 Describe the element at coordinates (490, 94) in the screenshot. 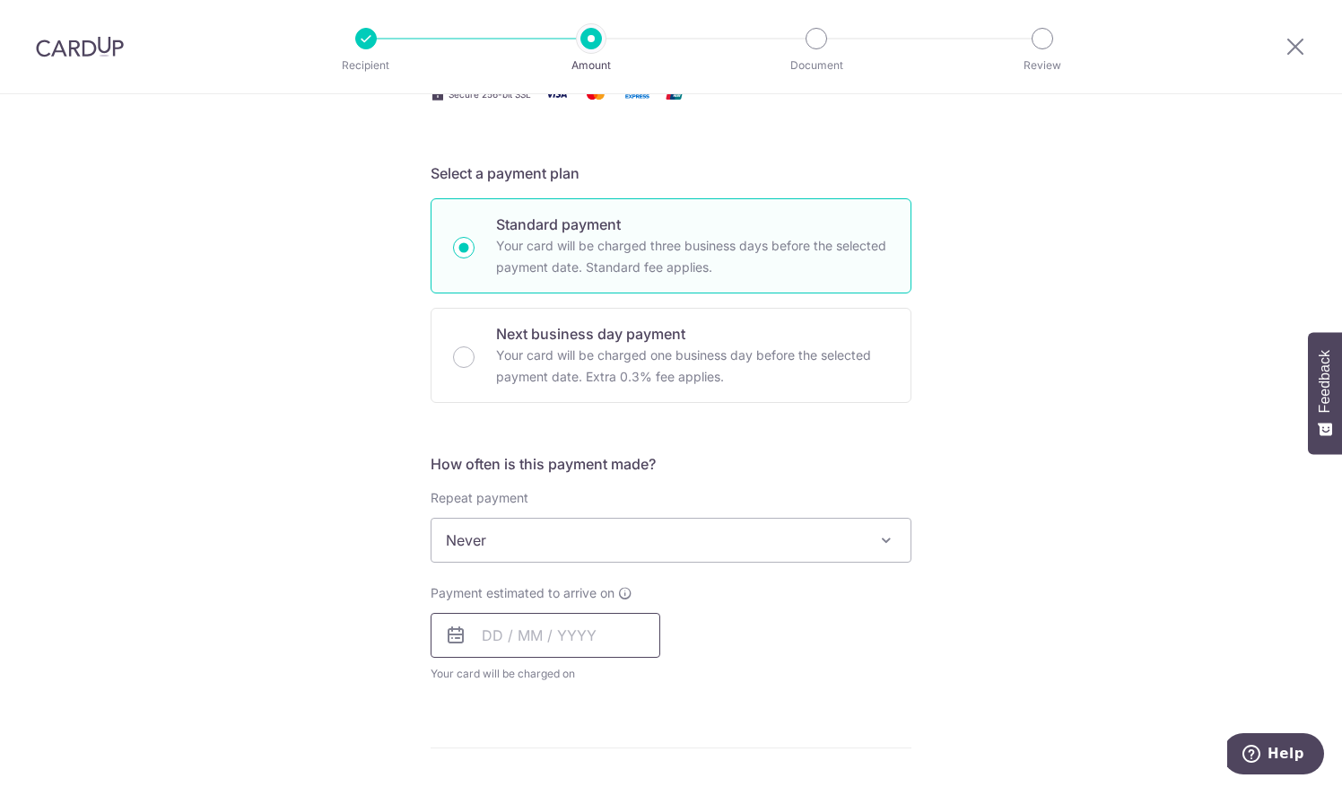

I see `span: Secure 256-bit SSL` at that location.